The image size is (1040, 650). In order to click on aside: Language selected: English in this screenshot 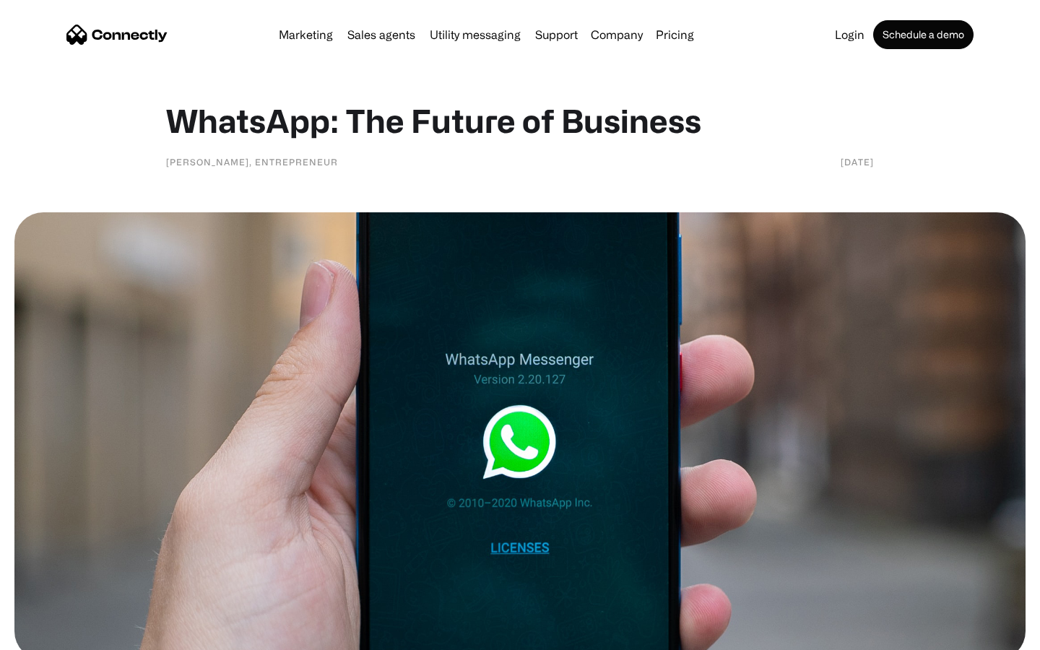, I will do `click(51, 635)`.